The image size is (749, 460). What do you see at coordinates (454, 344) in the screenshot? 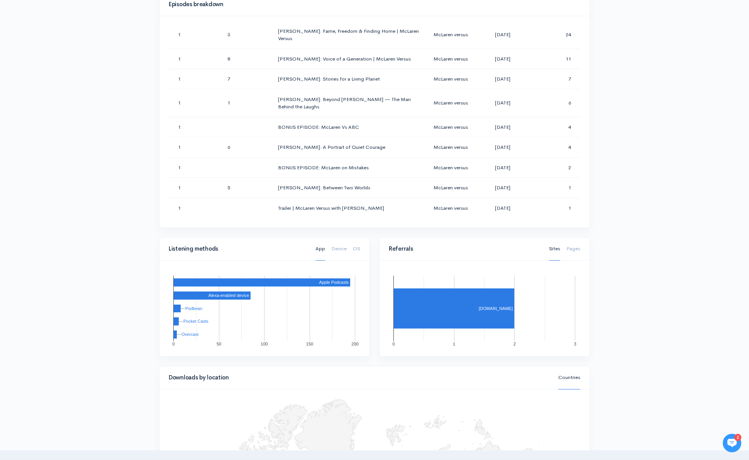
I see `text: 1` at bounding box center [454, 344].